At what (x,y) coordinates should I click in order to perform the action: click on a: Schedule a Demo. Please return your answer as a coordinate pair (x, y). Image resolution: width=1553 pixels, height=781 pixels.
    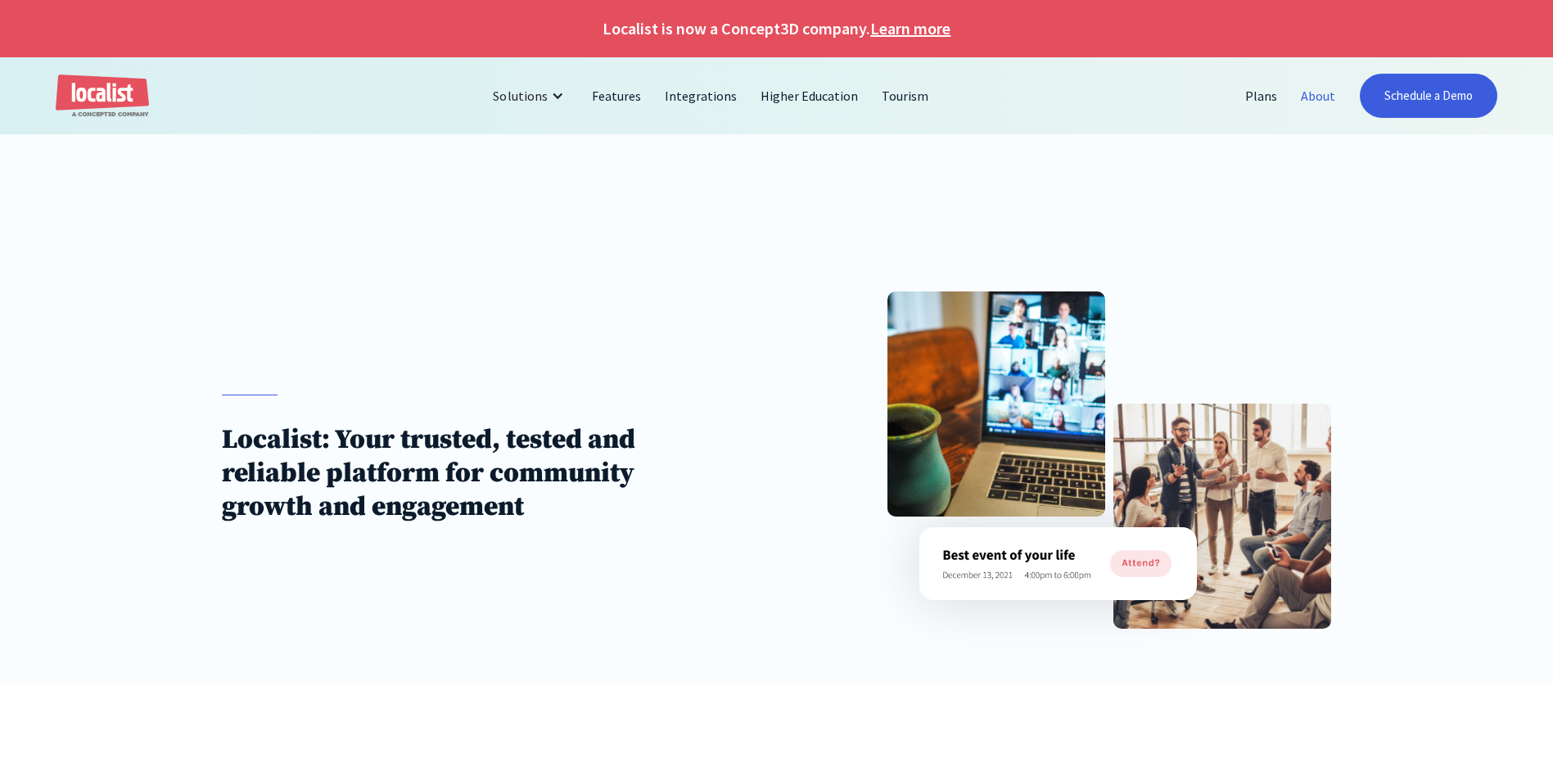
    Looking at the image, I should click on (1428, 96).